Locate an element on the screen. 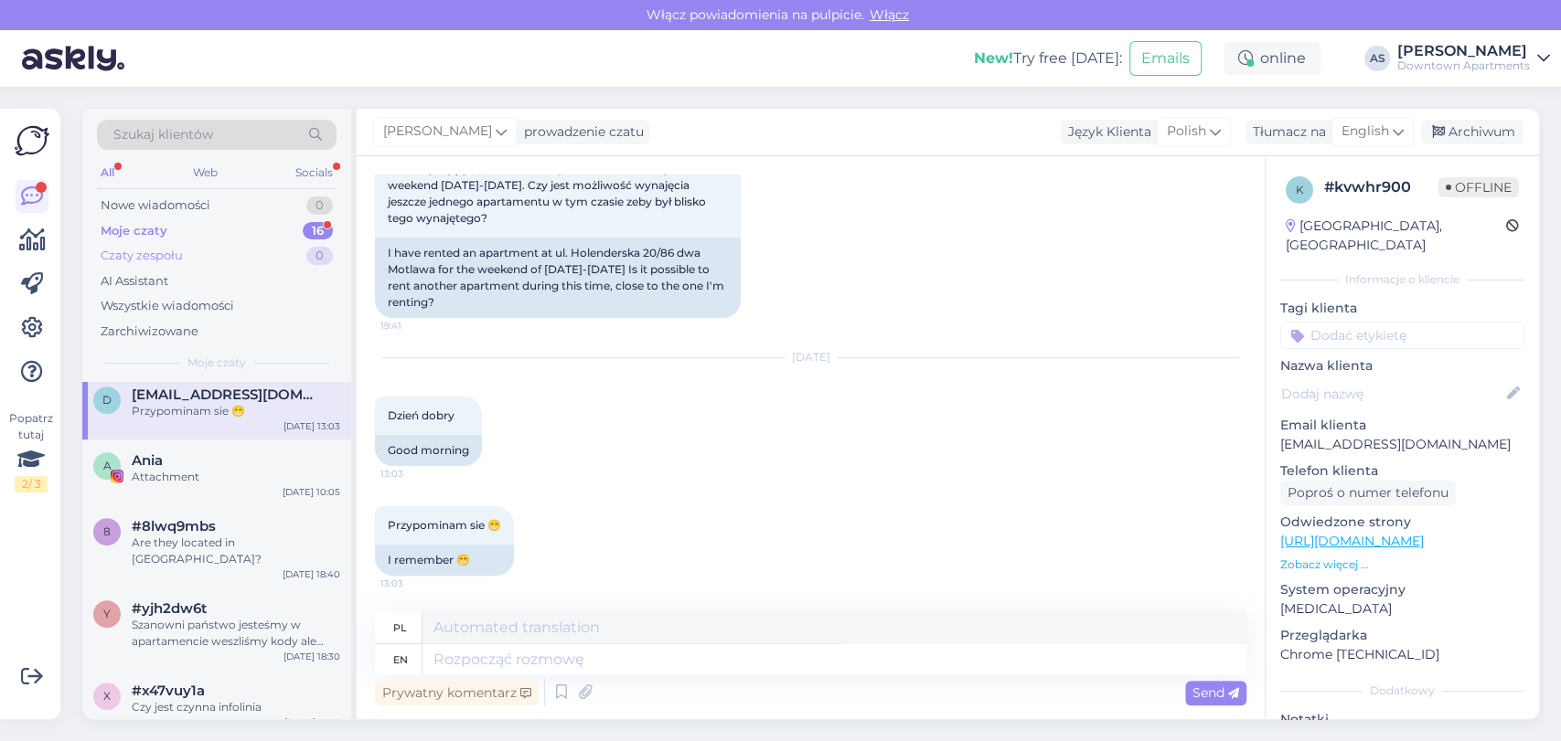 This screenshot has height=741, width=1561. div: prowadzenie czatu is located at coordinates (580, 132).